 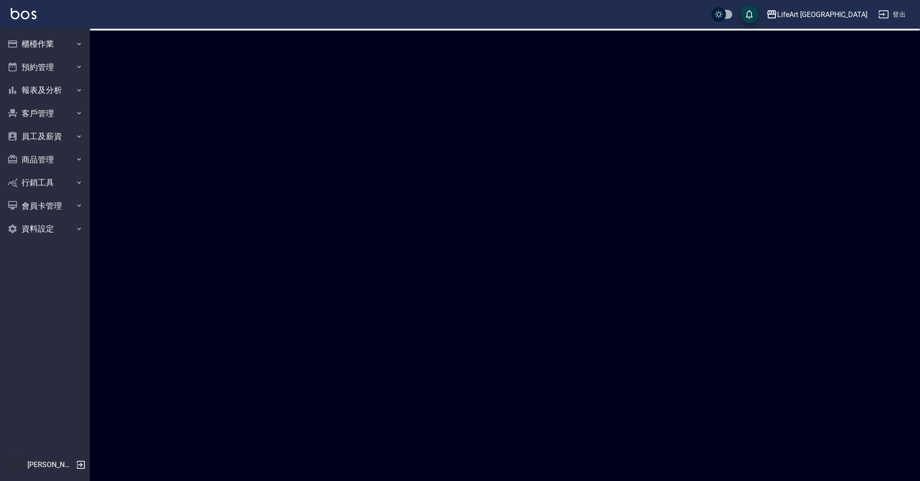 I want to click on button: 員工及薪資, so click(x=45, y=137).